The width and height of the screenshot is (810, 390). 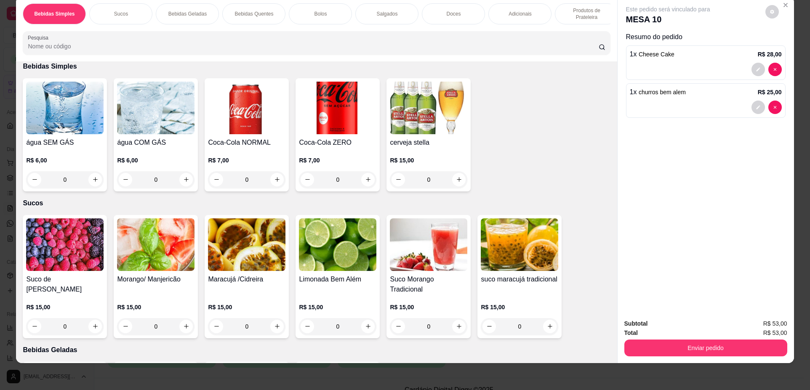 I want to click on p: Resumo do pedido, so click(x=706, y=37).